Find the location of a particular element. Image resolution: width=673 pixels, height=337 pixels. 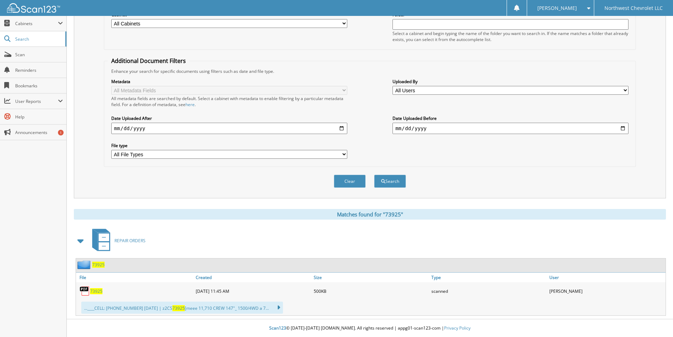

a: REPAIR ORDERS is located at coordinates (117, 240).